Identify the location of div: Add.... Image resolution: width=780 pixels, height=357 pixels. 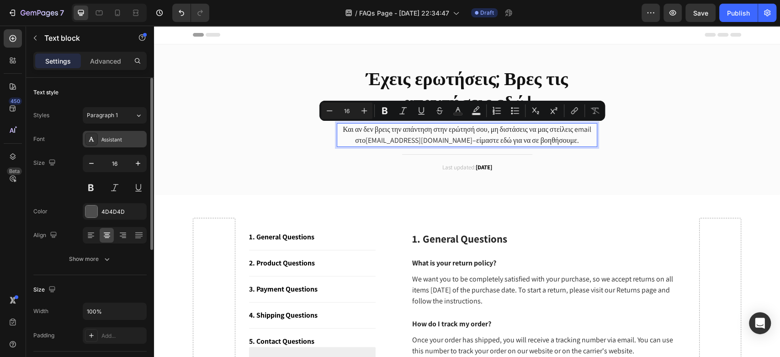
(123, 336).